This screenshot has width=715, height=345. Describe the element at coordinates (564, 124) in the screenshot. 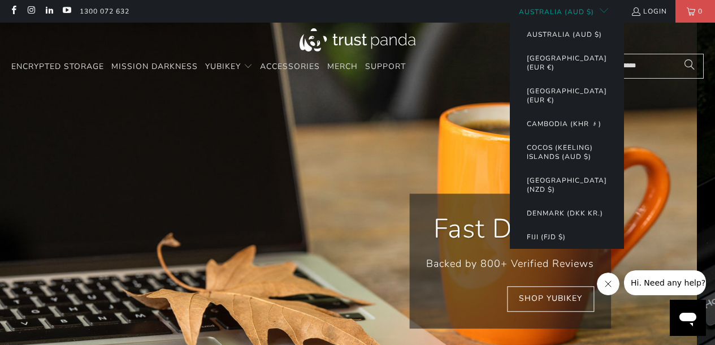

I see `button: Cambodia (KHR ៛)` at that location.